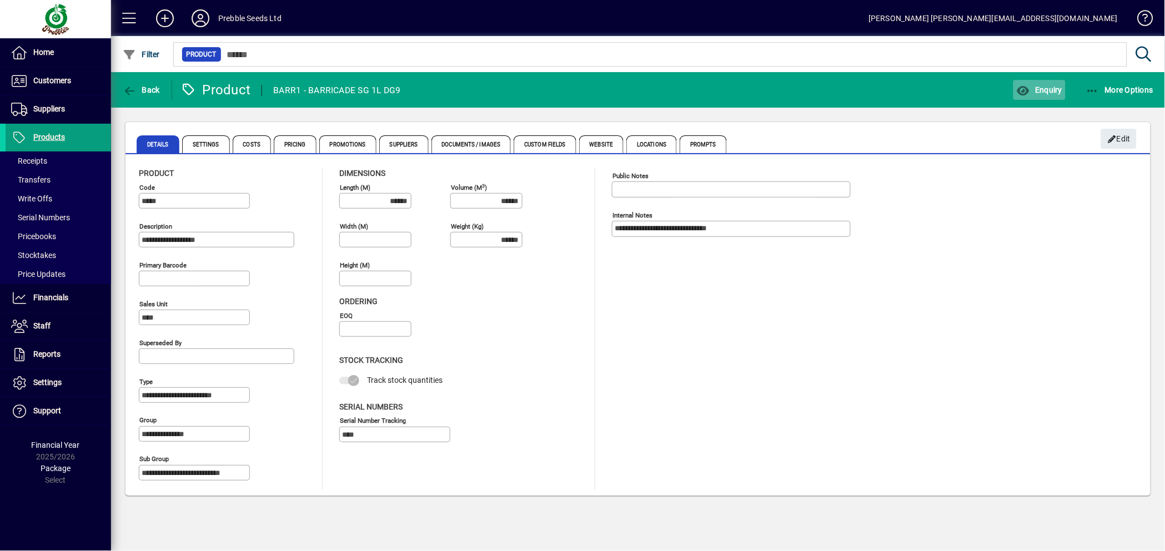 The width and height of the screenshot is (1165, 551). What do you see at coordinates (148, 421) in the screenshot?
I see `mat-label: Group` at bounding box center [148, 421].